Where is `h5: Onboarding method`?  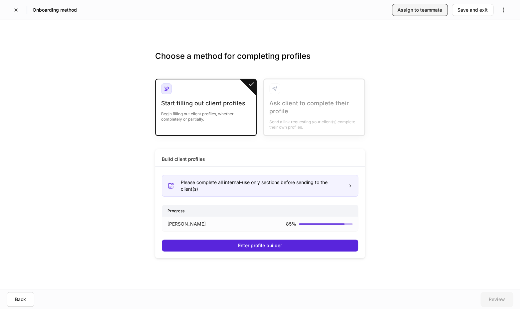 h5: Onboarding method is located at coordinates (55, 10).